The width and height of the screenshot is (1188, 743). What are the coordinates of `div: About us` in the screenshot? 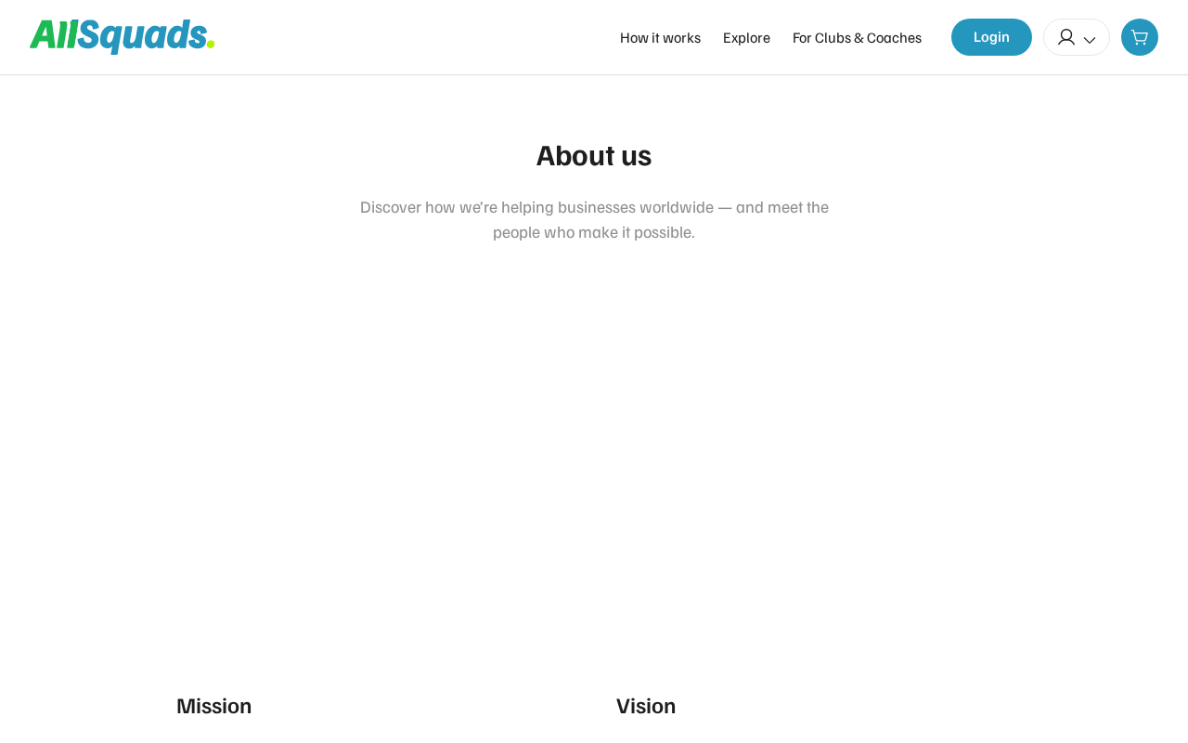 It's located at (594, 153).